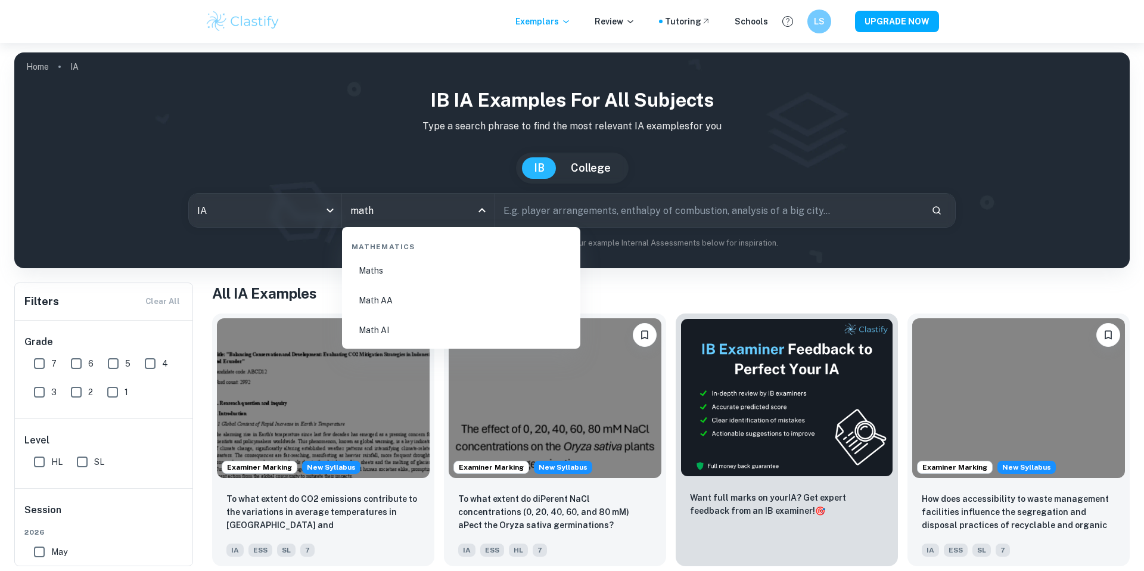  Describe the element at coordinates (165, 363) in the screenshot. I see `span: 4` at that location.